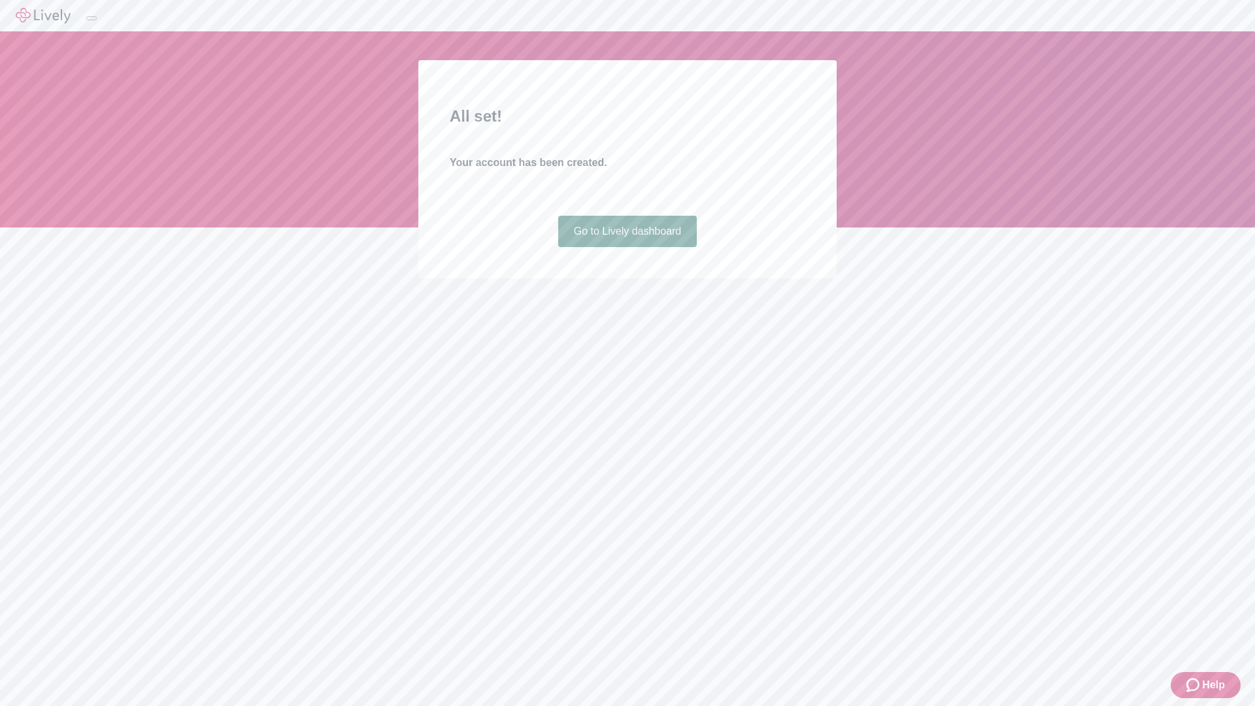 Image resolution: width=1255 pixels, height=706 pixels. What do you see at coordinates (1206, 685) in the screenshot?
I see `button: Zendesk support iconHelp` at bounding box center [1206, 685].